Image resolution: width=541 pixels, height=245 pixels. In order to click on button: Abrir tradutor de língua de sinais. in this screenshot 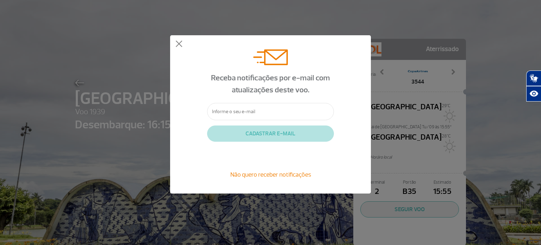, I will do `click(534, 78)`.